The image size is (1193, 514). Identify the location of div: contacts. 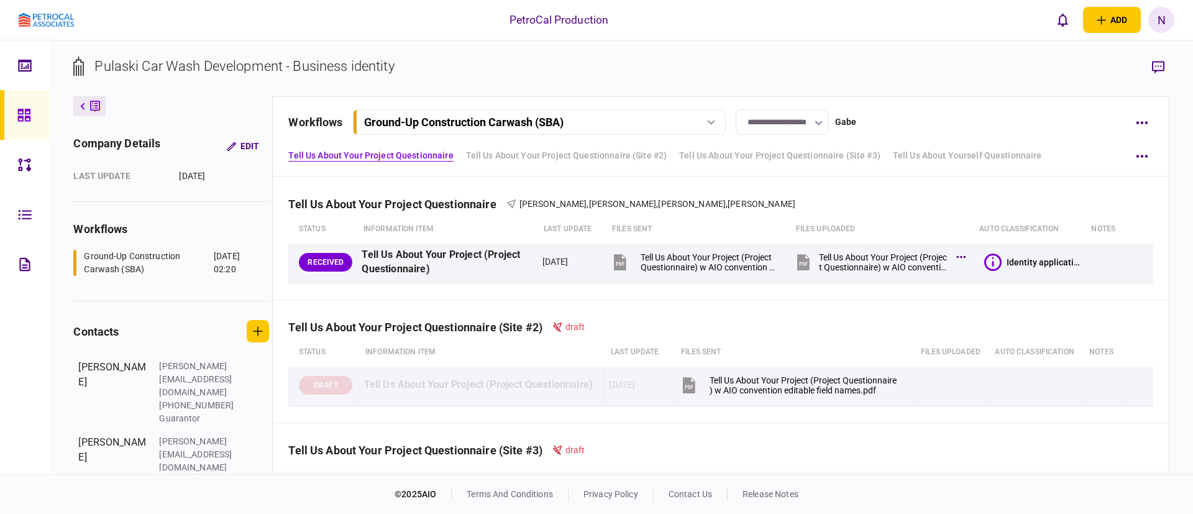
(96, 331).